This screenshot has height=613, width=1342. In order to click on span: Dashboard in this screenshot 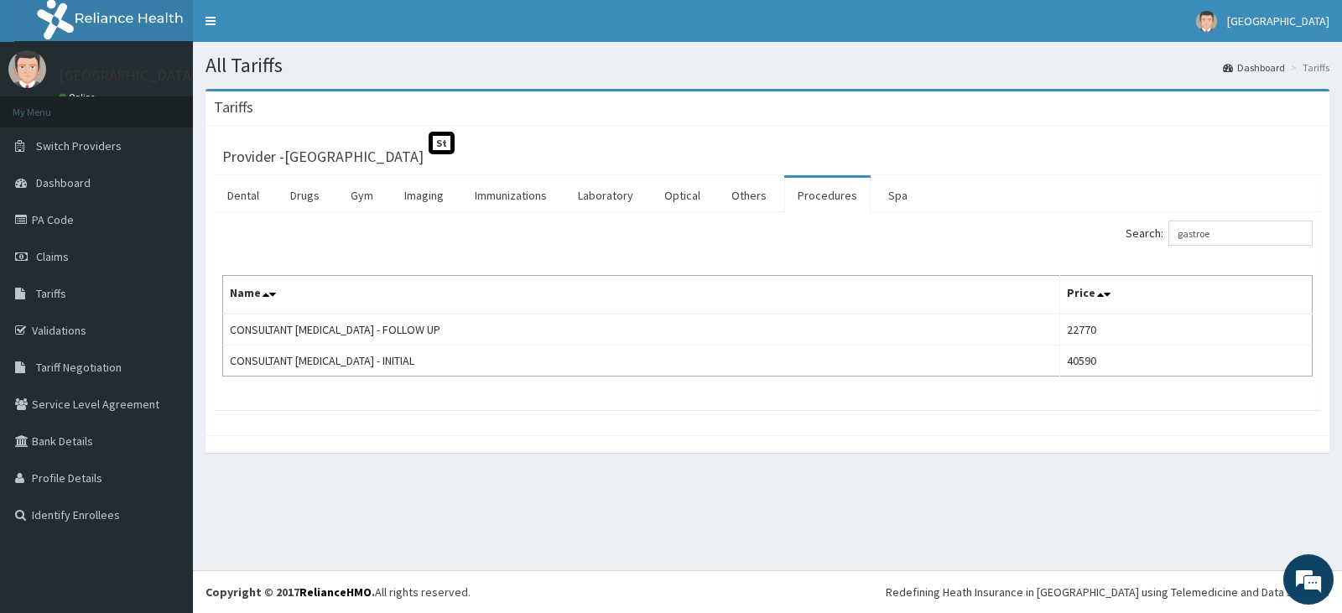, I will do `click(63, 183)`.